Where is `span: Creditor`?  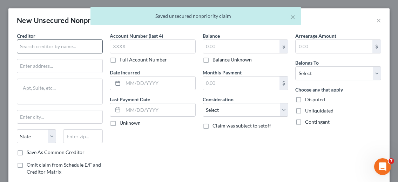 span: Creditor is located at coordinates (26, 36).